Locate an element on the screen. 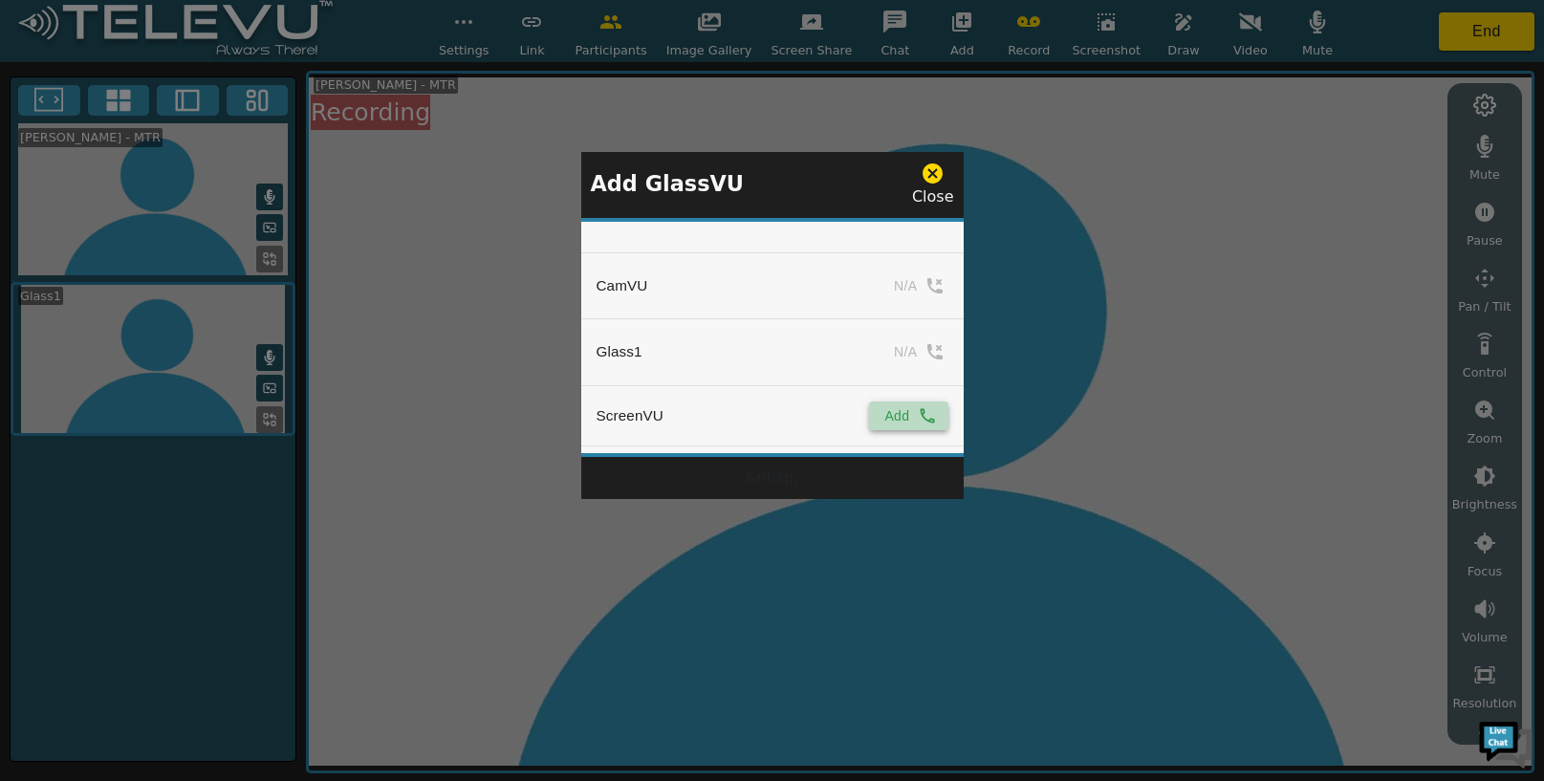 The width and height of the screenshot is (1544, 781). table: simple table is located at coordinates (772, 334).